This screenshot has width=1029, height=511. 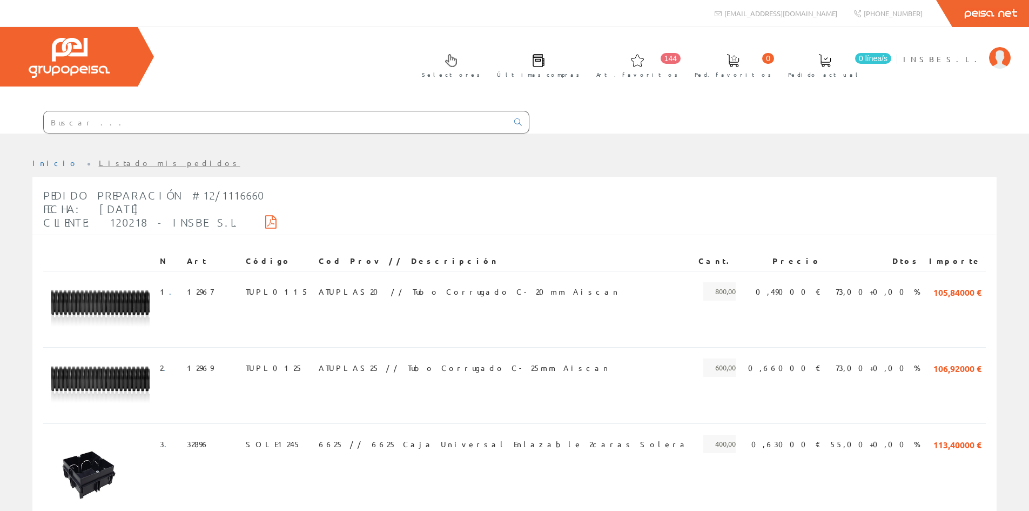 I want to click on span: 0,63000 €, so click(x=786, y=444).